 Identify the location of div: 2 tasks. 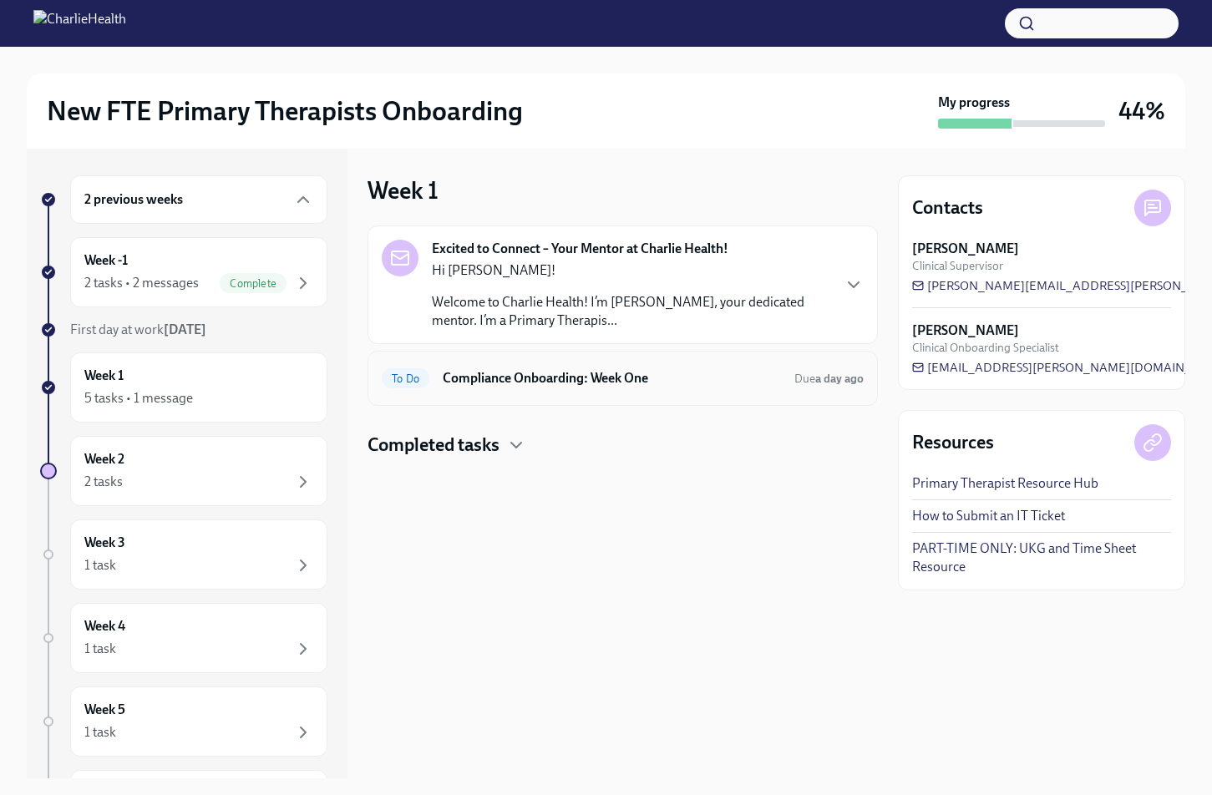
(104, 482).